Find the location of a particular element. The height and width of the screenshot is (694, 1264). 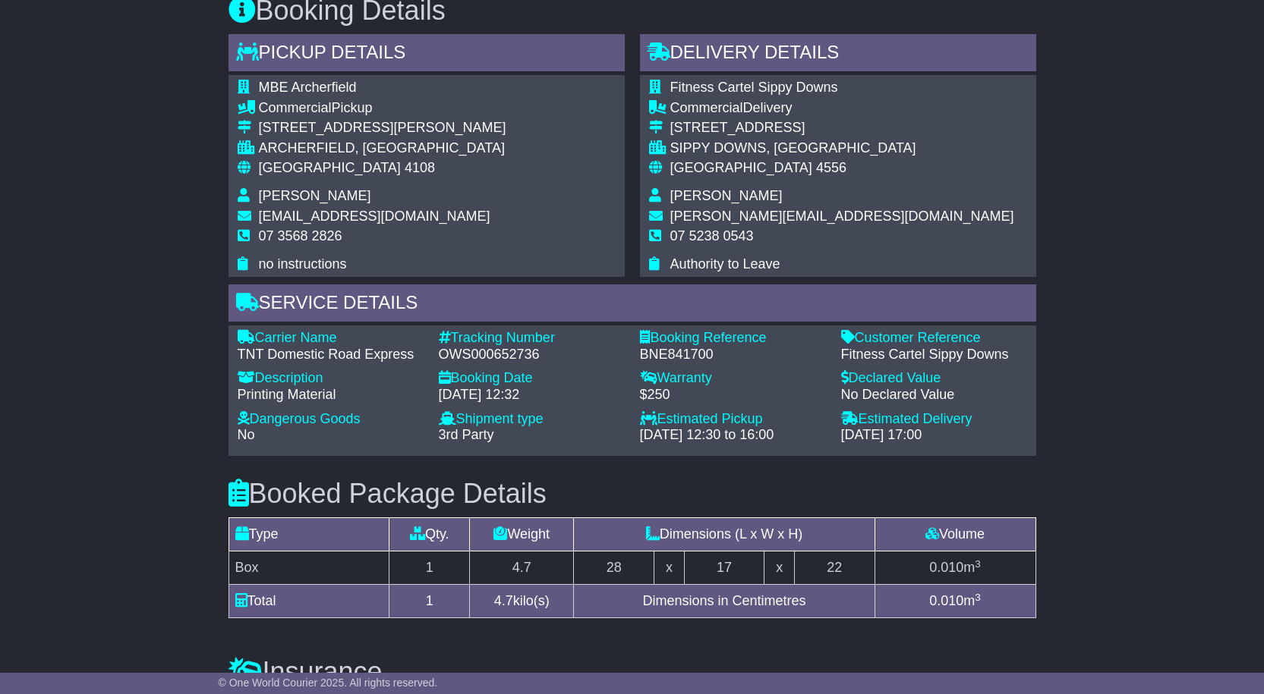

td: Dimensions (L x W x H) is located at coordinates (724, 535).